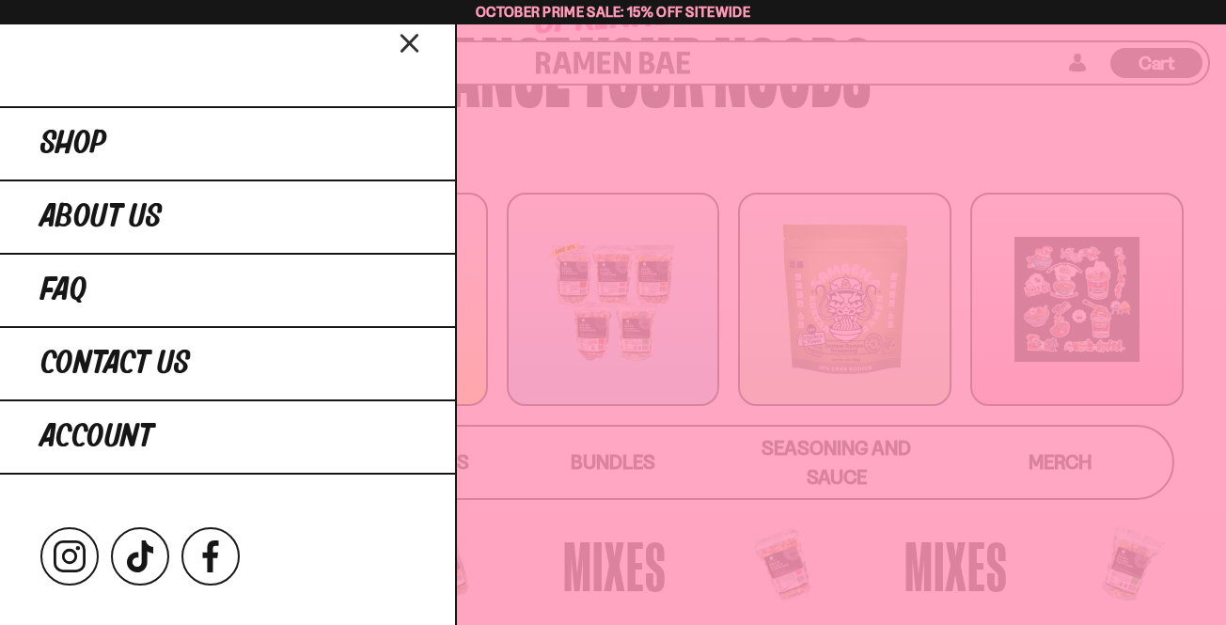  Describe the element at coordinates (613, 11) in the screenshot. I see `span: October Prime Sale: 15% off Sitewide` at that location.